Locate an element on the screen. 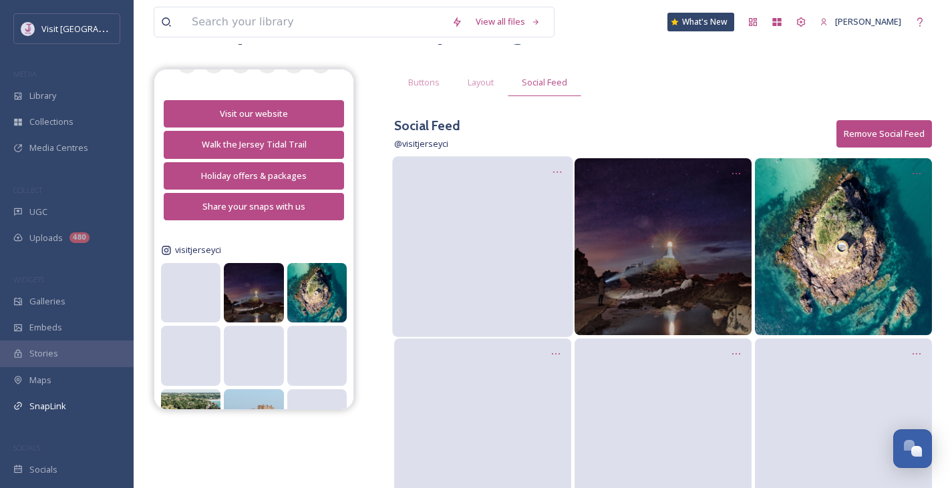  button: Visit our website is located at coordinates (254, 114).